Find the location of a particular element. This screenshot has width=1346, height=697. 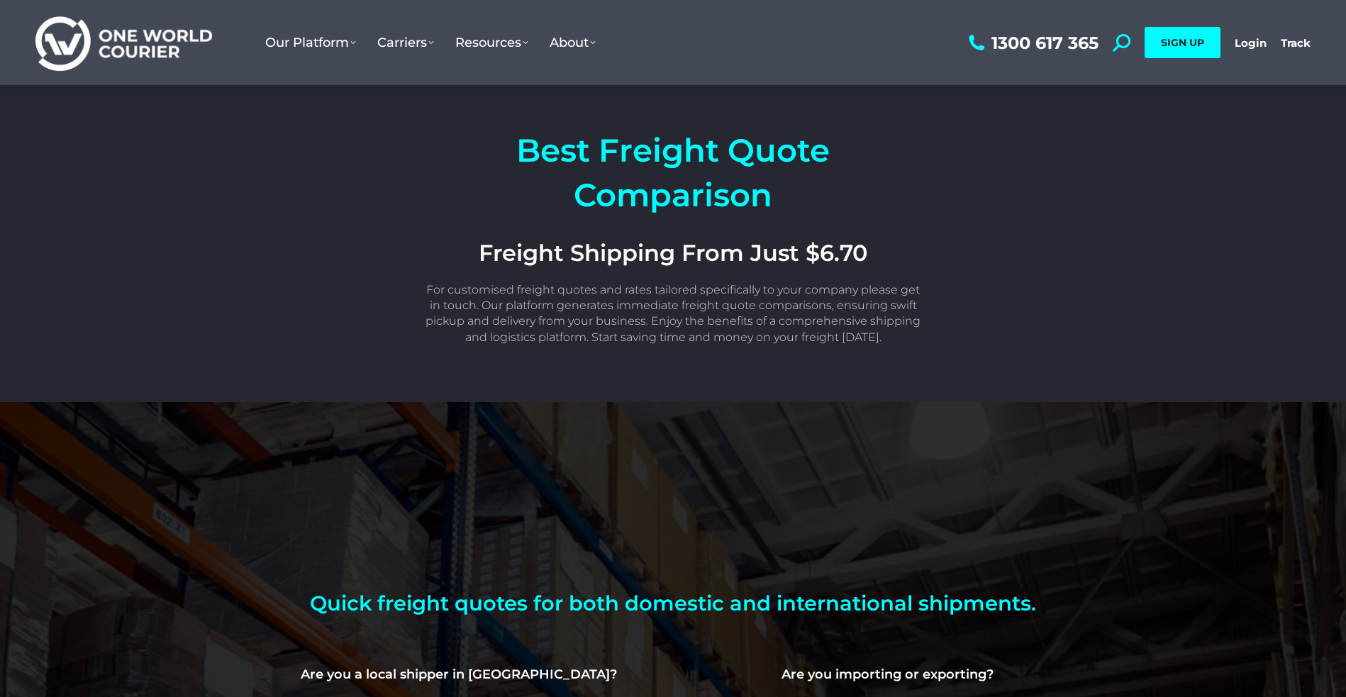

p: Quick freight quotes for both domestic and international shipments. is located at coordinates (673, 604).